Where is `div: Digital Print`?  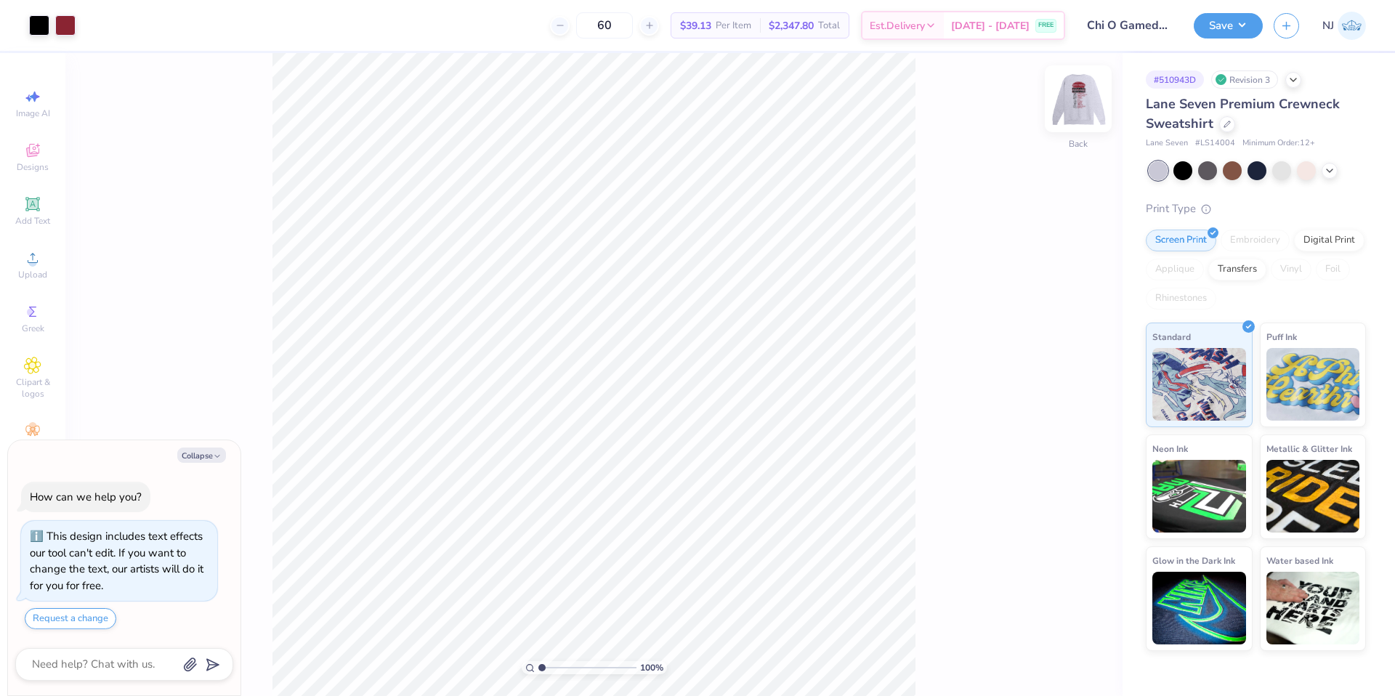 div: Digital Print is located at coordinates (1329, 240).